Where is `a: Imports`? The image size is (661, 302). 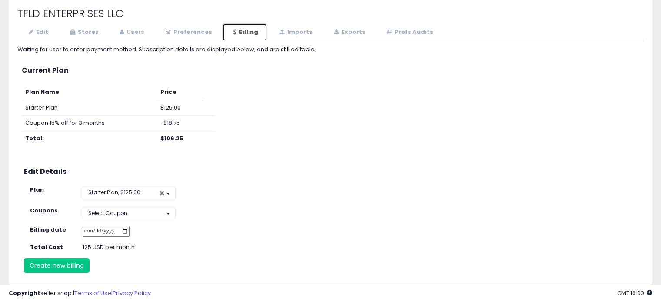
a: Imports is located at coordinates (295, 32).